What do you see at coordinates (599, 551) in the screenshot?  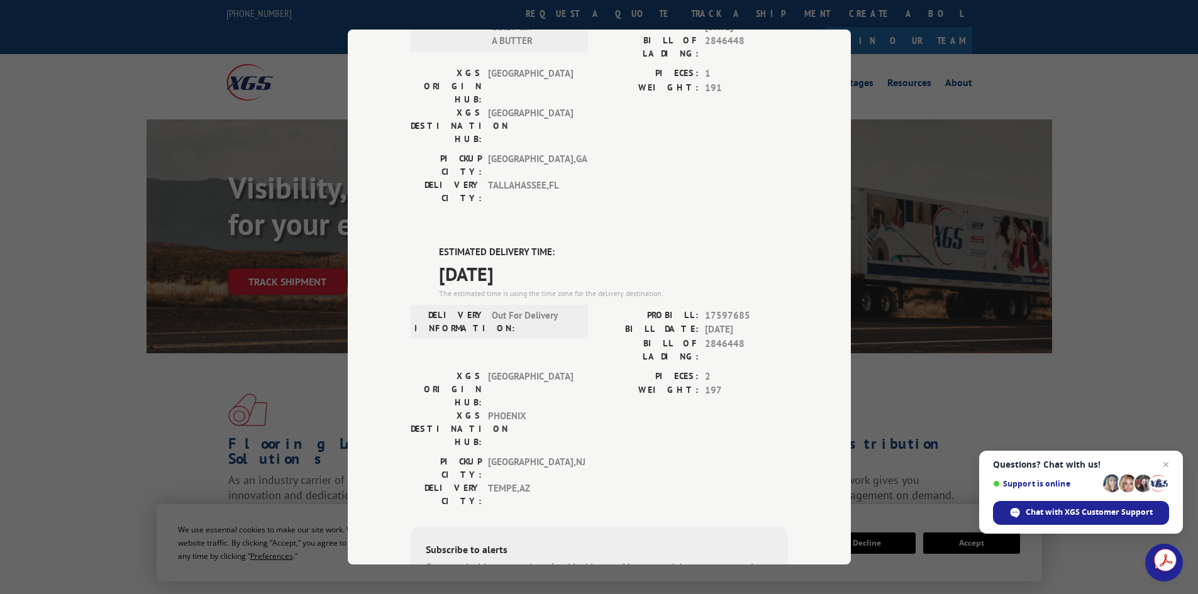 I see `div: Subscribe to alerts` at bounding box center [599, 551].